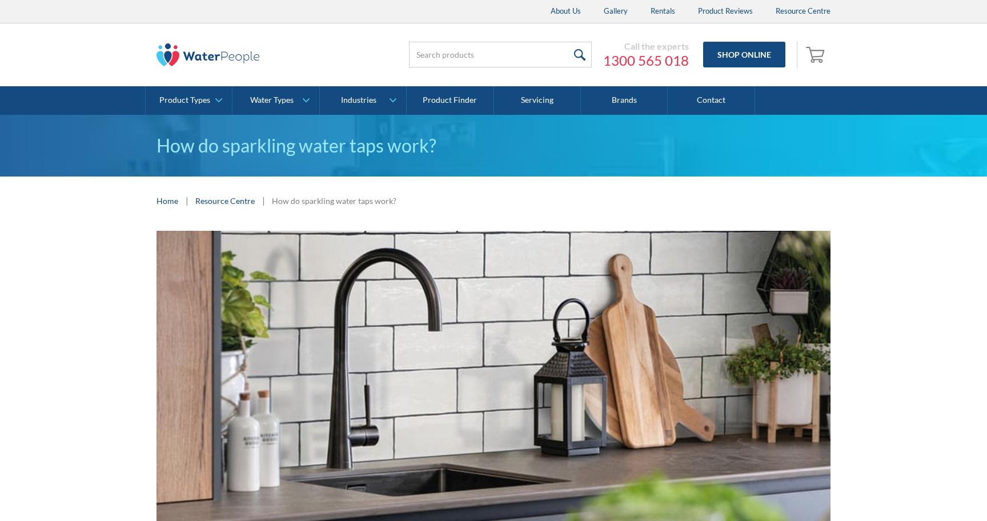 This screenshot has height=521, width=987. What do you see at coordinates (188, 101) in the screenshot?
I see `a: Product Types` at bounding box center [188, 101].